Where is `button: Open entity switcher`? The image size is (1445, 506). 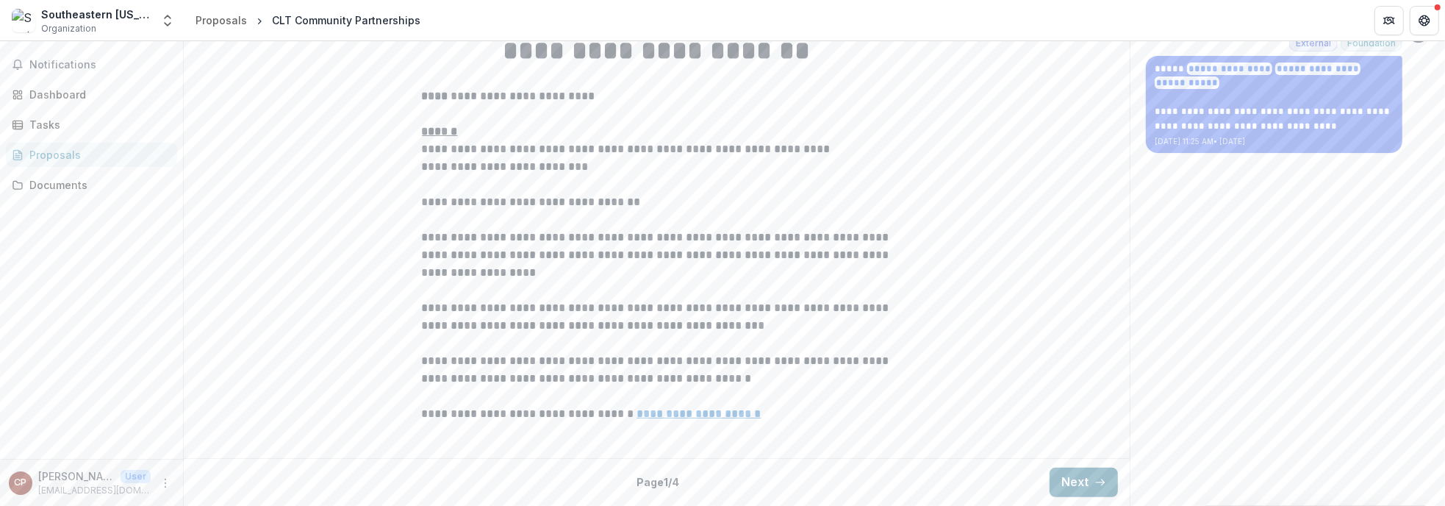 button: Open entity switcher is located at coordinates (168, 21).